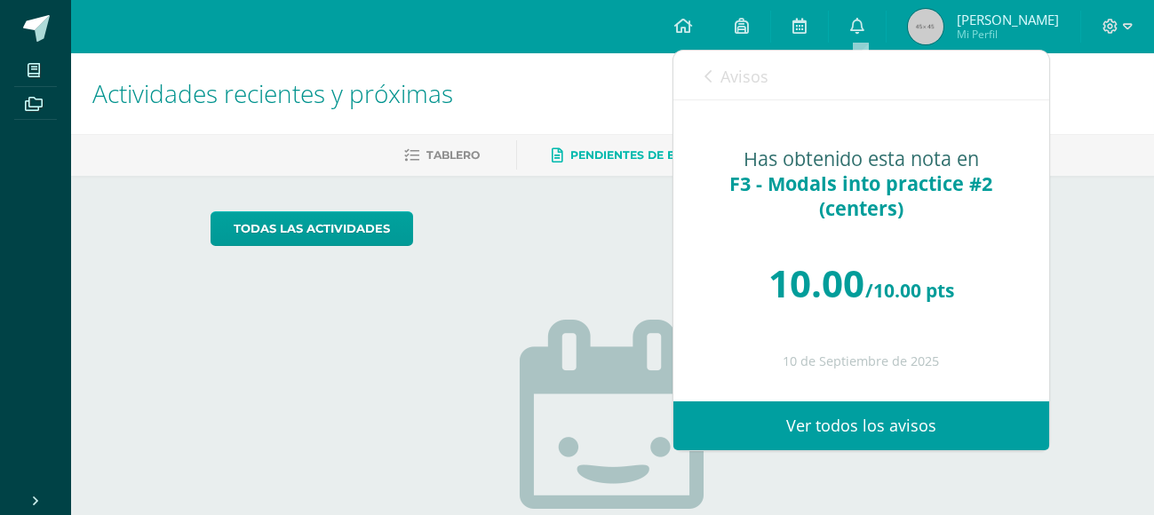 The image size is (1154, 515). Describe the element at coordinates (454, 155) in the screenshot. I see `span: Tablero` at that location.